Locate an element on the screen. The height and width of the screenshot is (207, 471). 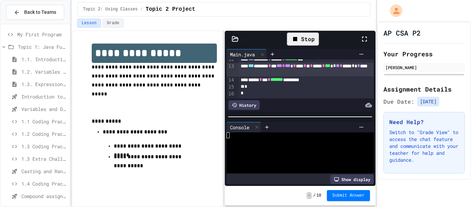
span: Topic 2 Project is located at coordinates (170, 9).